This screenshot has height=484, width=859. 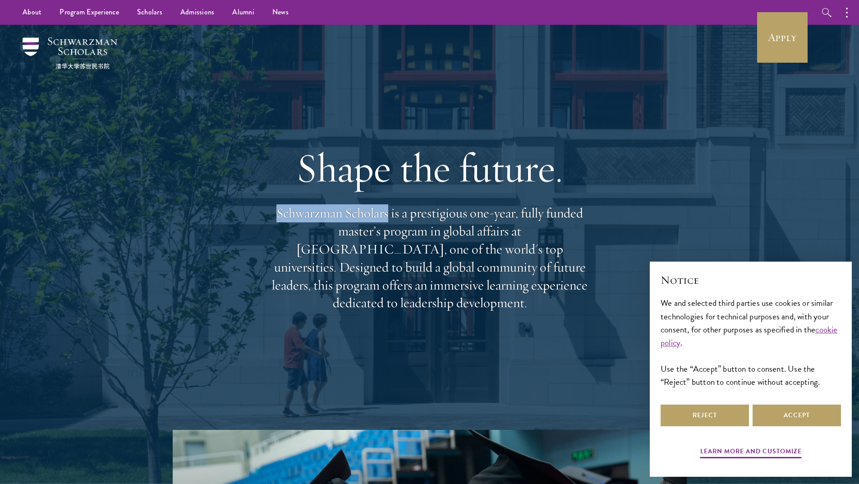 I want to click on h1: Shape the future., so click(x=430, y=168).